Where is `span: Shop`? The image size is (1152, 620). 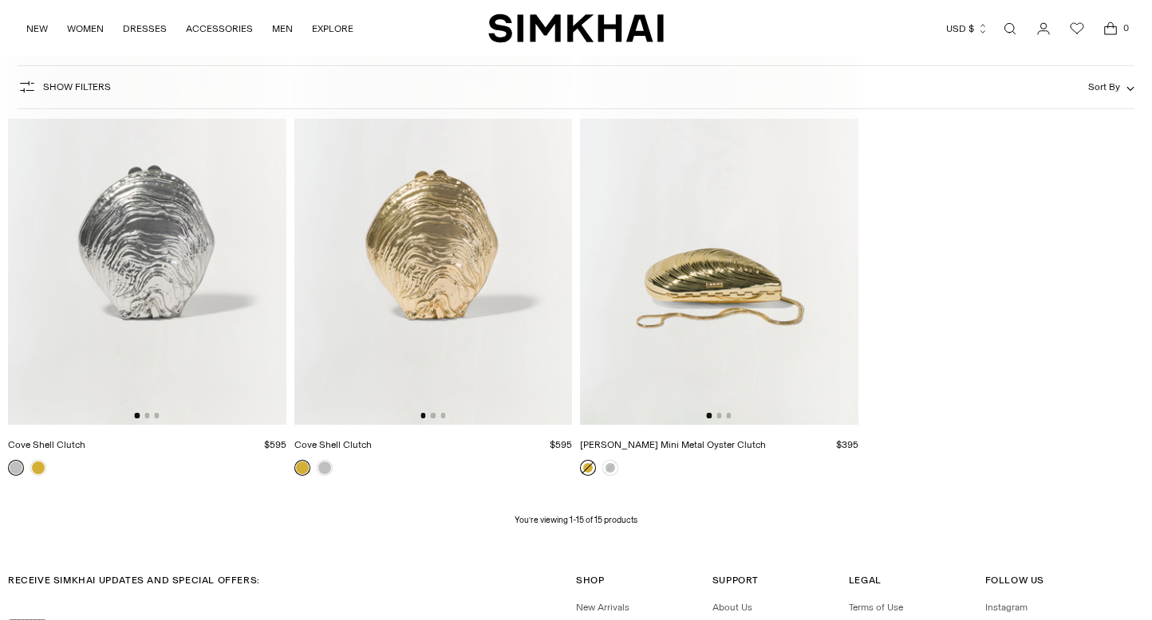 span: Shop is located at coordinates (589, 581).